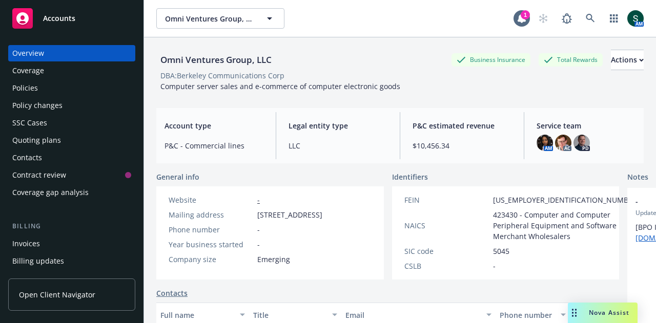  What do you see at coordinates (28, 53) in the screenshot?
I see `div: Overview` at bounding box center [28, 53].